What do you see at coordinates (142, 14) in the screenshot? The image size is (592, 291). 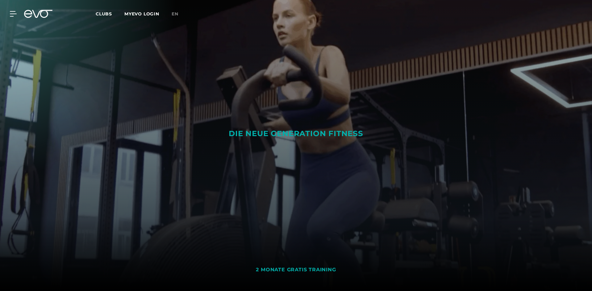 I see `a: MYEVO LOGIN` at bounding box center [142, 14].